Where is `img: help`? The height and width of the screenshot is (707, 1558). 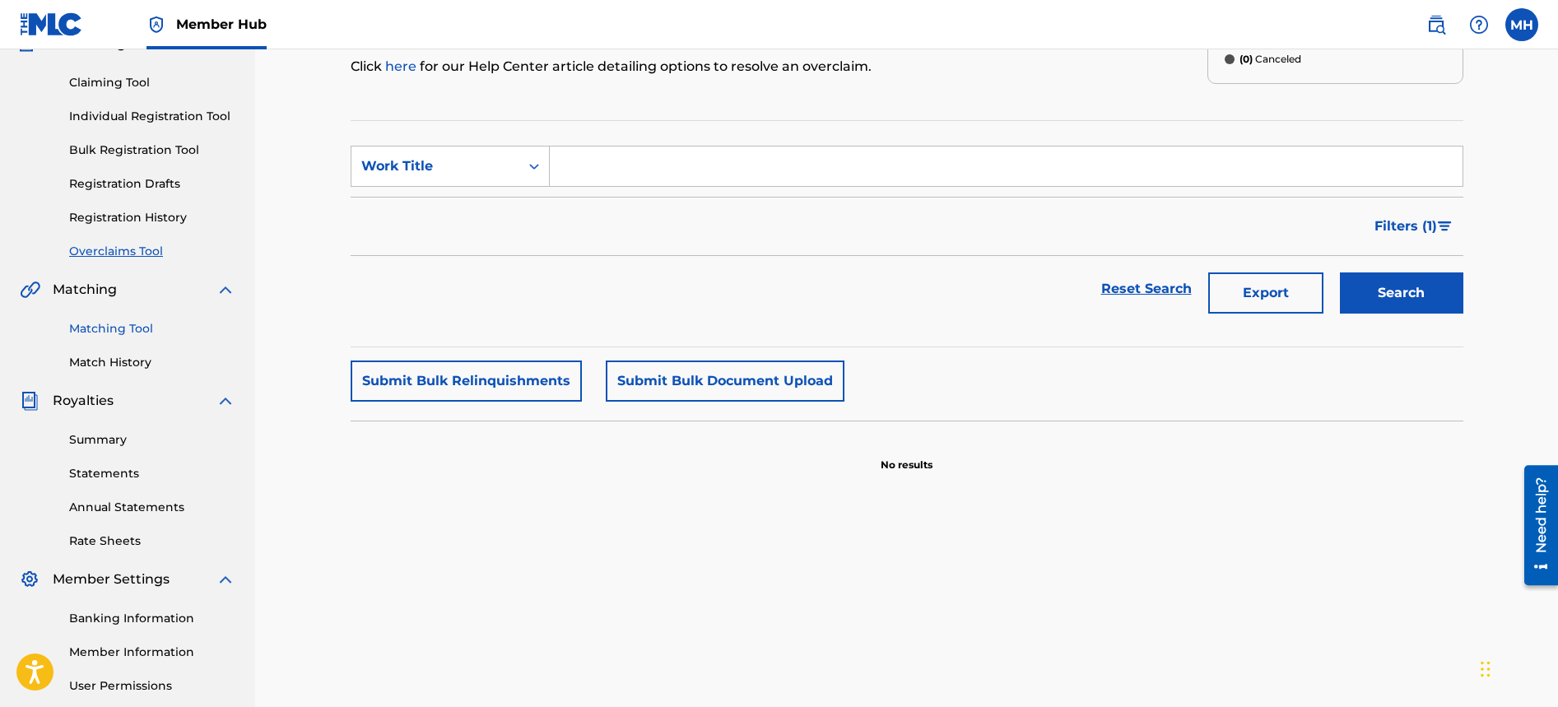
img: help is located at coordinates (1479, 25).